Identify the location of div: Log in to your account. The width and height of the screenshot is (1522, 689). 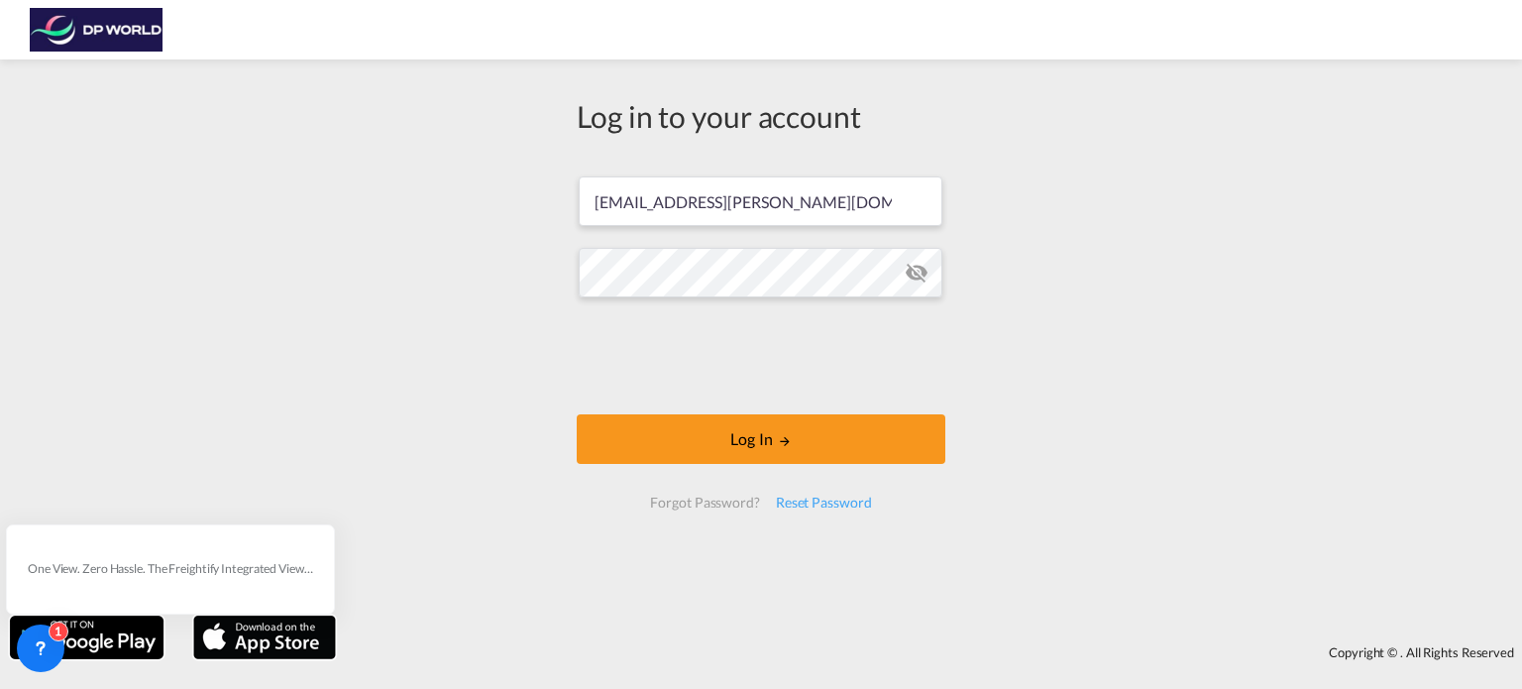
(761, 116).